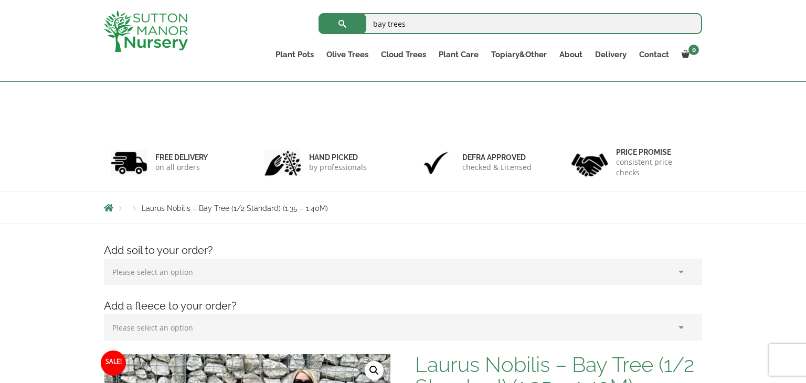 The width and height of the screenshot is (806, 383). I want to click on img: 2.jpg, so click(283, 163).